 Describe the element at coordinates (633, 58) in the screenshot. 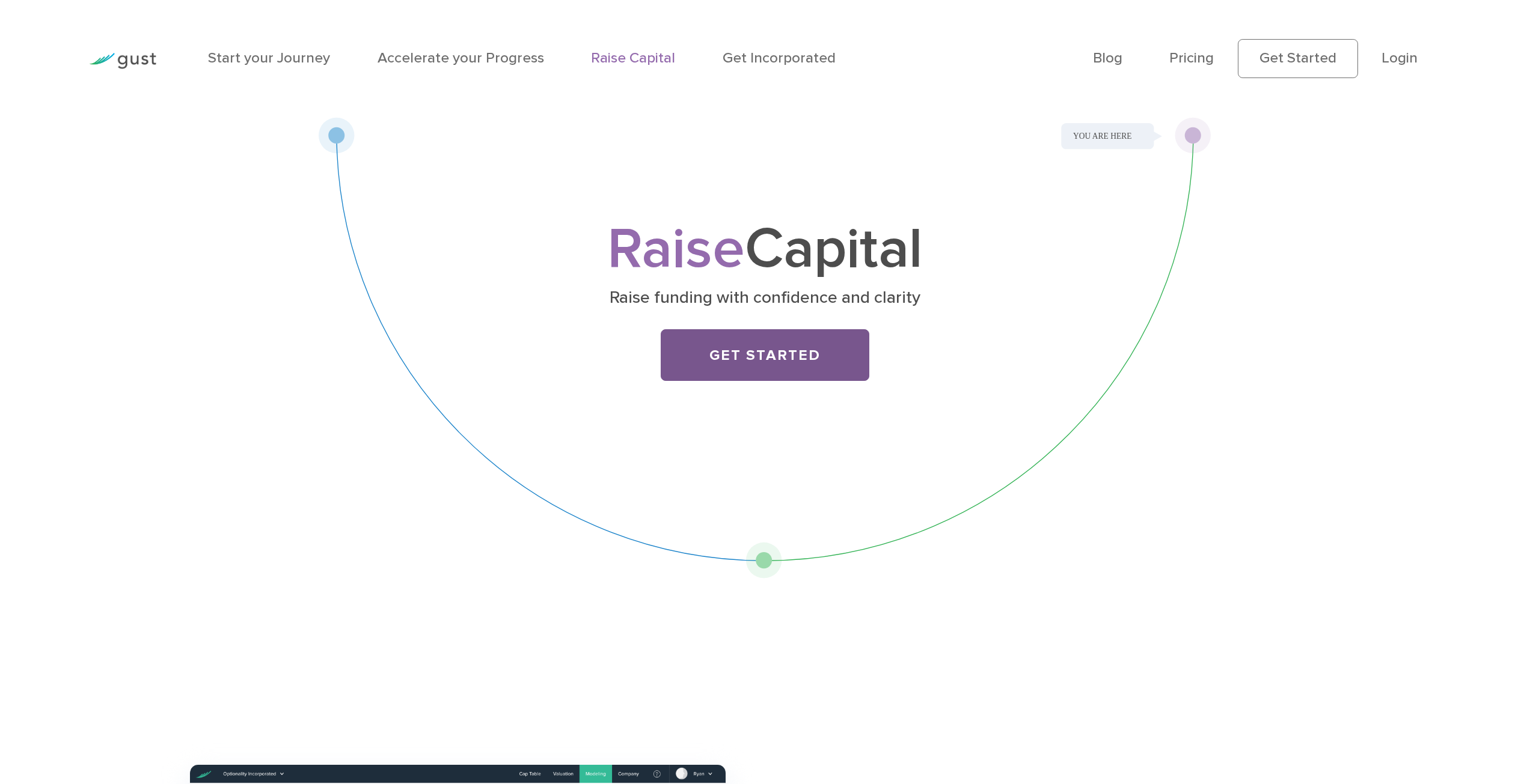

I see `a: Raise Capital` at that location.